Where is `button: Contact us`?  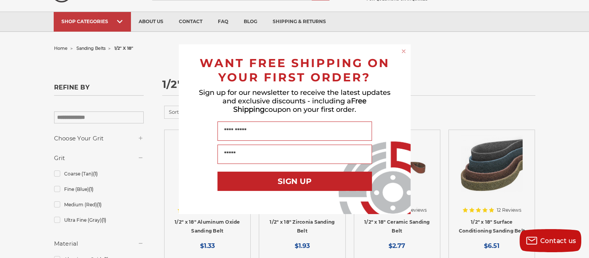
button: Contact us is located at coordinates (550, 241).